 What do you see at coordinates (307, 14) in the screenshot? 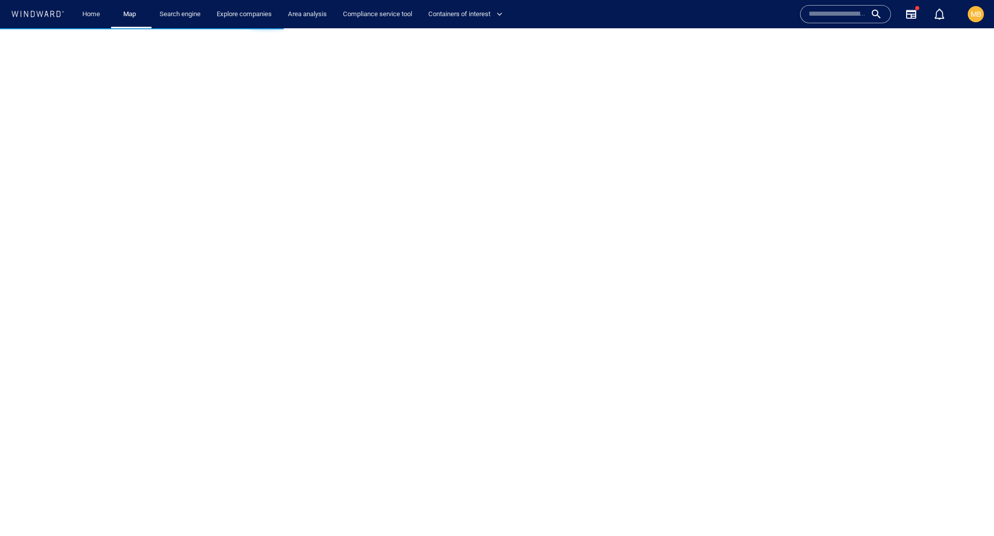
I see `a: Area analysis` at bounding box center [307, 14].